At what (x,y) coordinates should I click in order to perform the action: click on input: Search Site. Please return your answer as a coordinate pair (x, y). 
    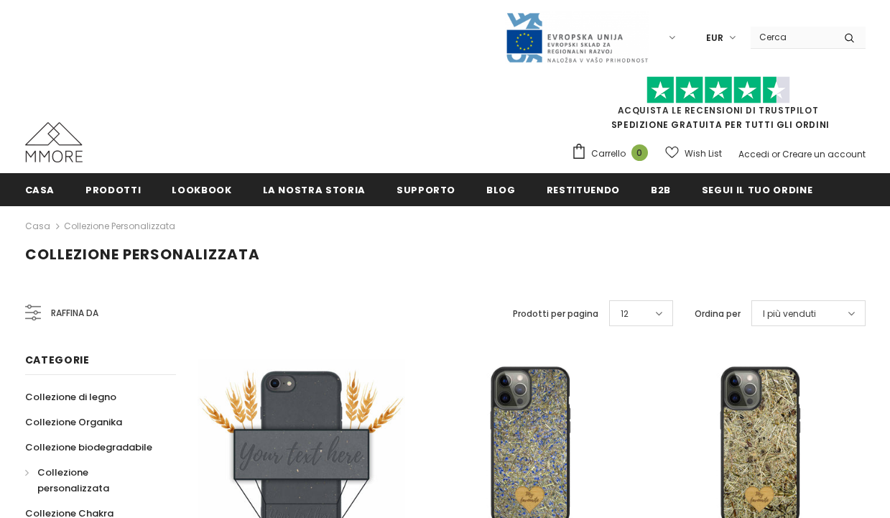
    Looking at the image, I should click on (792, 37).